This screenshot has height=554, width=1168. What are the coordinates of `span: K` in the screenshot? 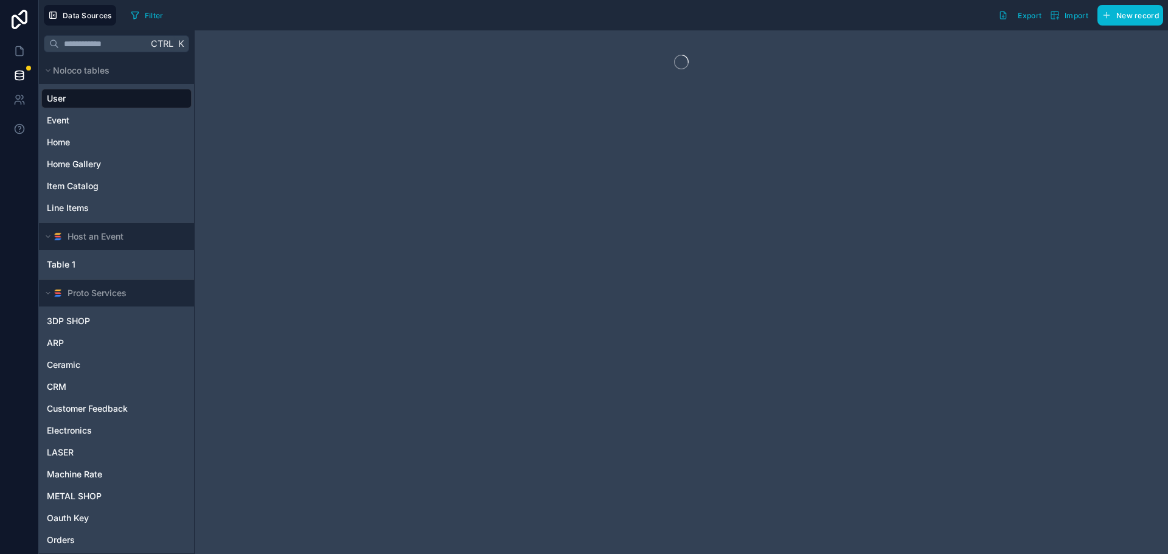 It's located at (181, 44).